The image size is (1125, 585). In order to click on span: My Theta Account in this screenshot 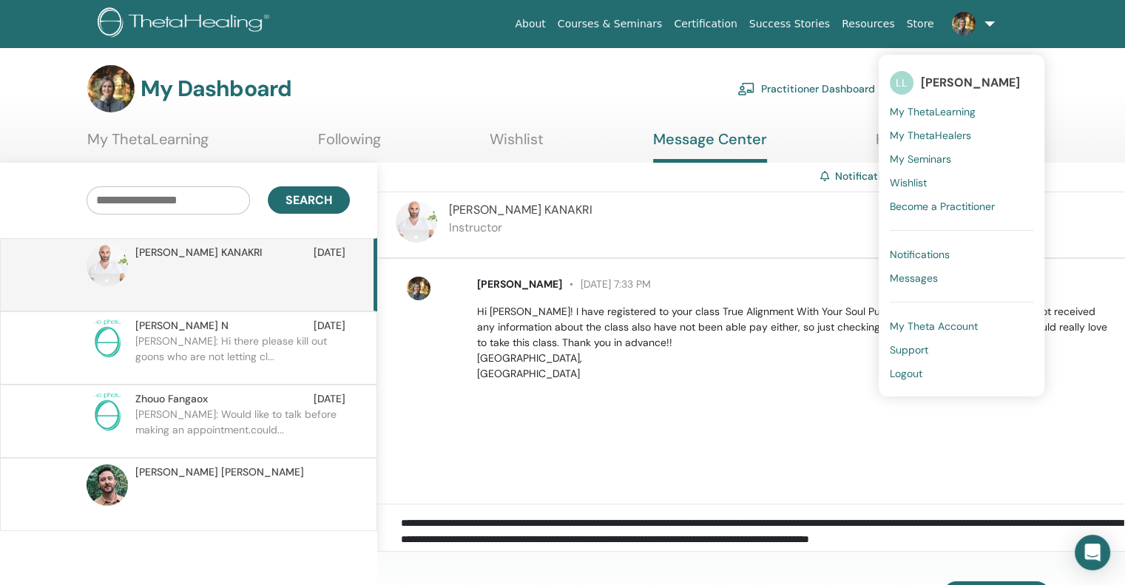, I will do `click(933, 326)`.